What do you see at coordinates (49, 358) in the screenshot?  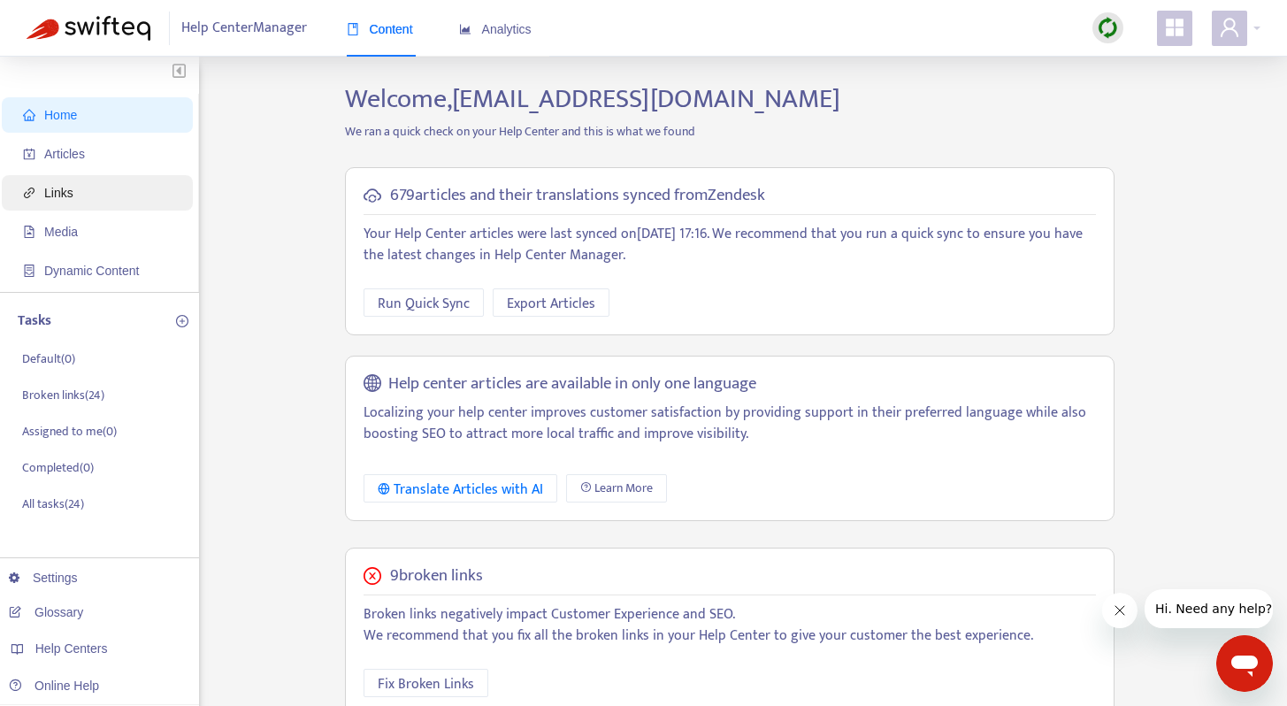 I see `p: Default ( 0 )` at bounding box center [49, 358].